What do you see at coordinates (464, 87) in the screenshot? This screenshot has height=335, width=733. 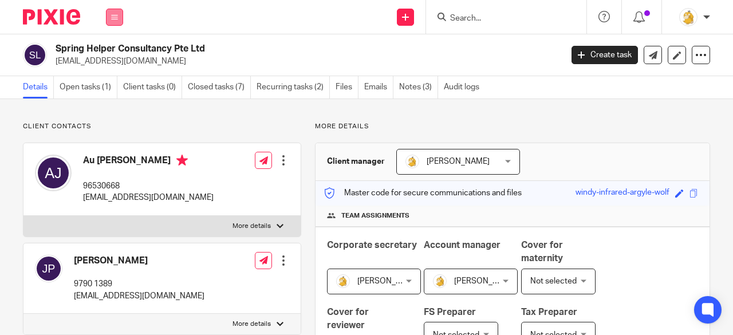 I see `a: Audit logs` at bounding box center [464, 87].